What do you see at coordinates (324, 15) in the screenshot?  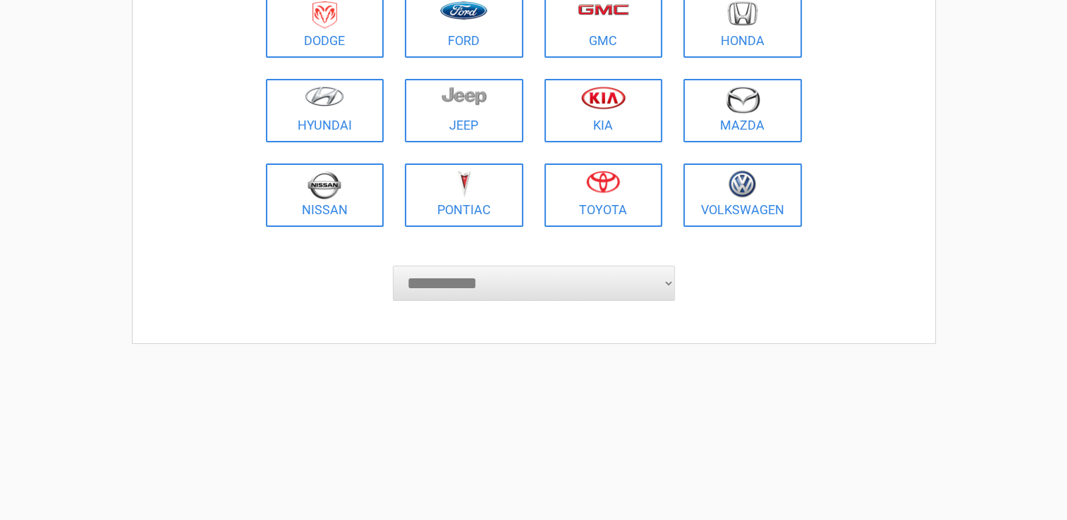 I see `img: dodge` at bounding box center [324, 15].